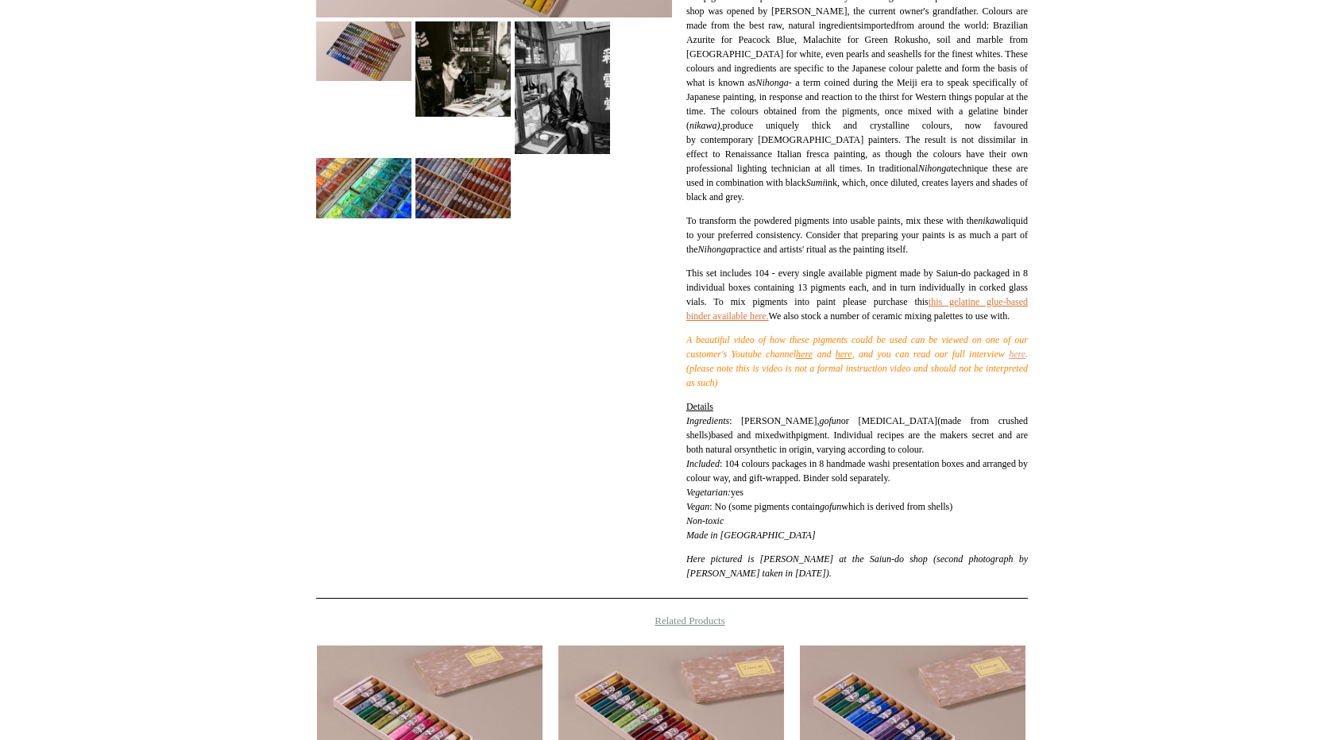 The height and width of the screenshot is (740, 1344). I want to click on em: Sumi, so click(816, 183).